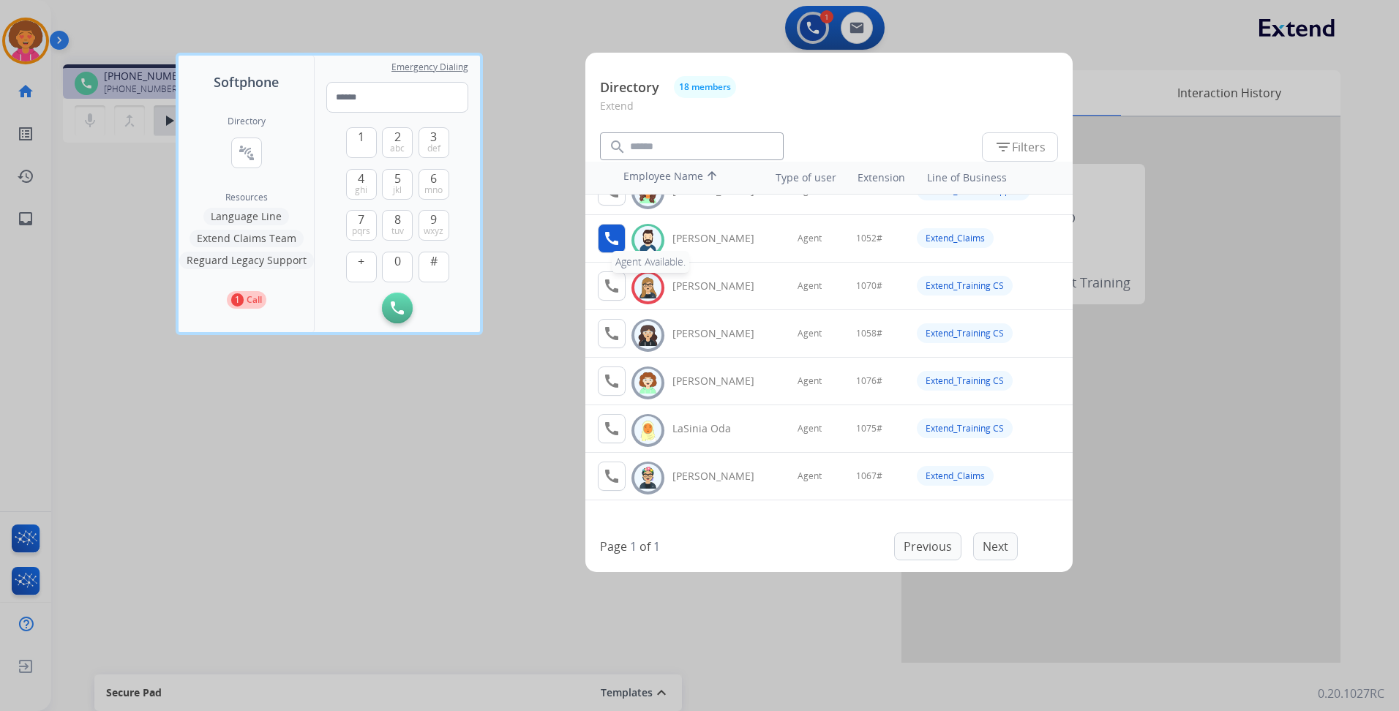  I want to click on p: Page, so click(613, 547).